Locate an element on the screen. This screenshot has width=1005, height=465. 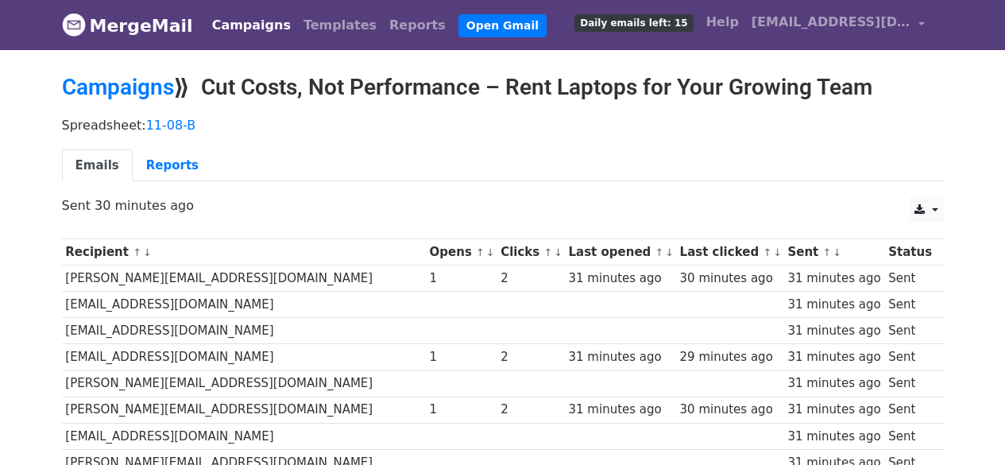
a: Open Gmail is located at coordinates (502, 25).